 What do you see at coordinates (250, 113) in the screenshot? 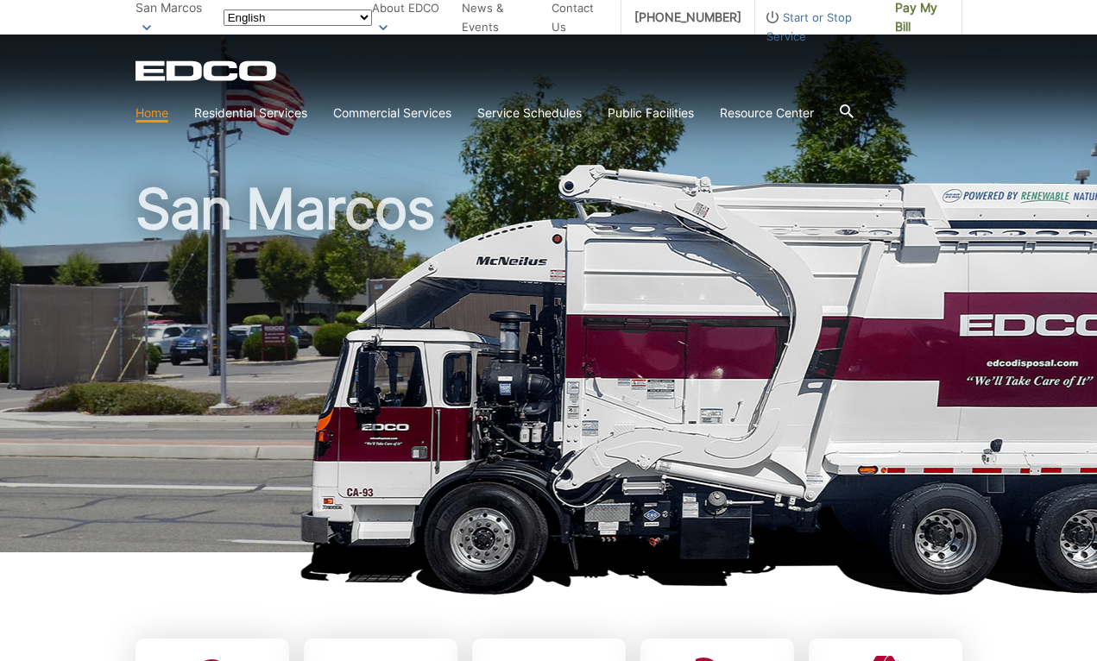
I see `a: Residential Services` at bounding box center [250, 113].